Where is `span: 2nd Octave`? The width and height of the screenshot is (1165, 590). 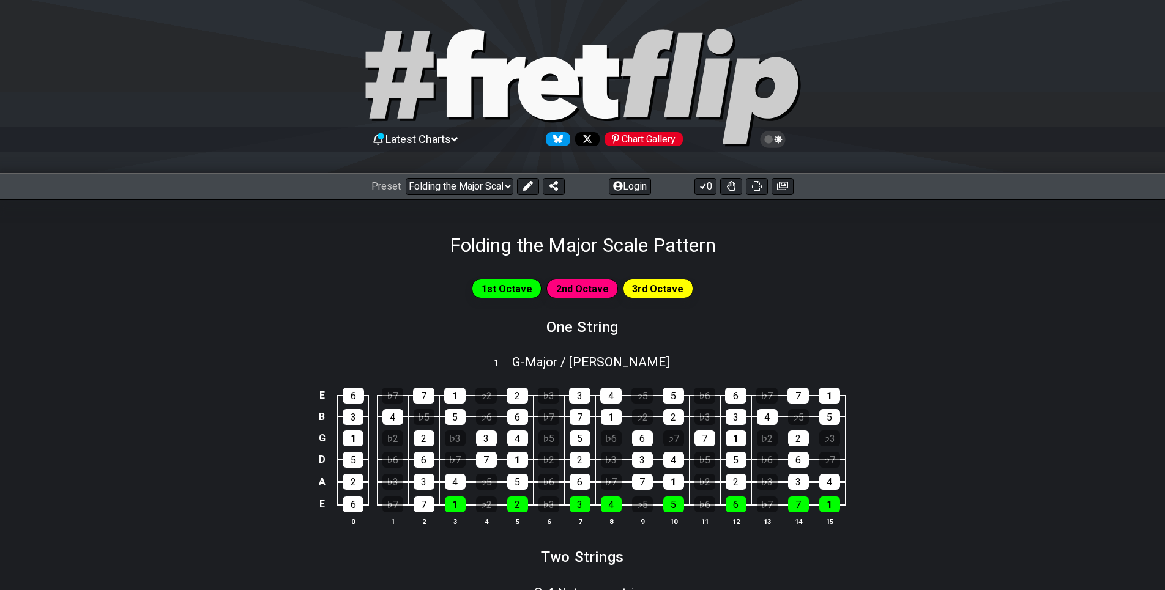 span: 2nd Octave is located at coordinates (583, 289).